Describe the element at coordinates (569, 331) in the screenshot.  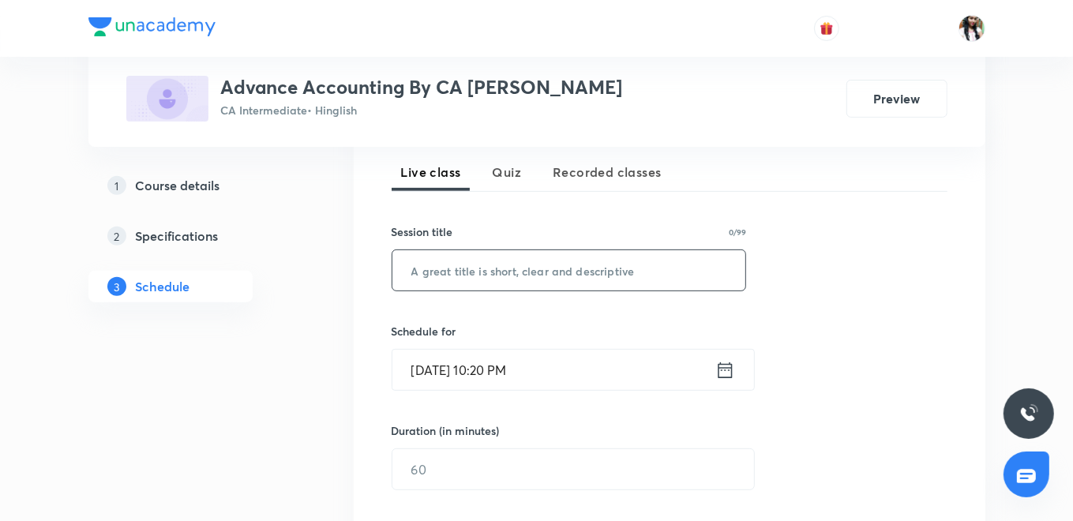
I see `h6: Schedule for` at that location.